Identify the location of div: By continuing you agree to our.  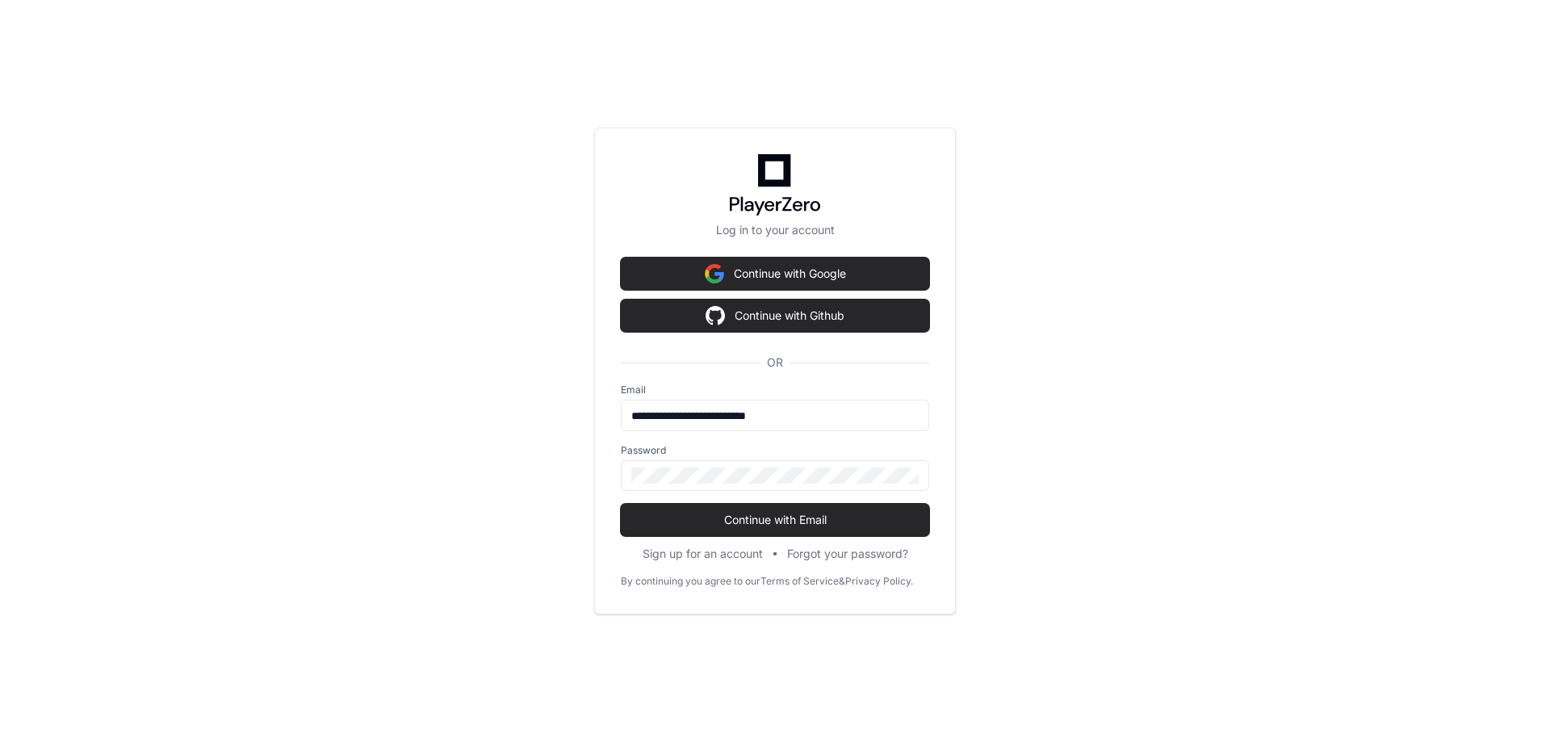
(690, 581).